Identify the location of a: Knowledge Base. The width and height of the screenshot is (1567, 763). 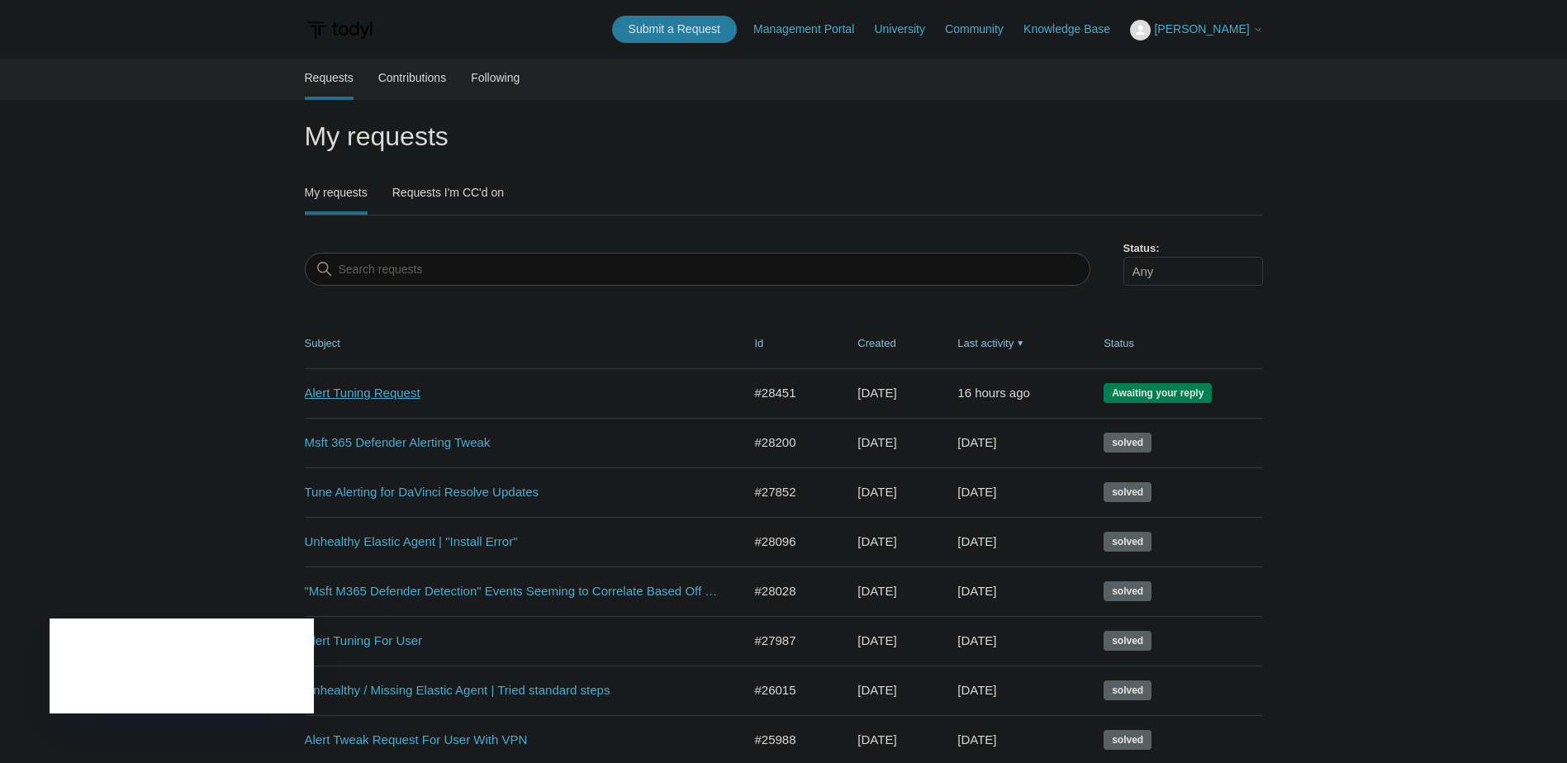
(1075, 29).